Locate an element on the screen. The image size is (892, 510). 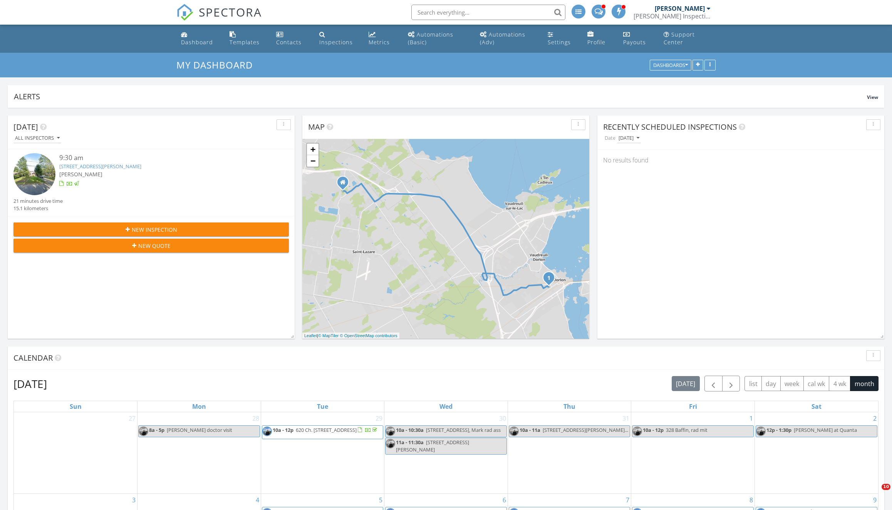
a: Templates is located at coordinates (246, 39).